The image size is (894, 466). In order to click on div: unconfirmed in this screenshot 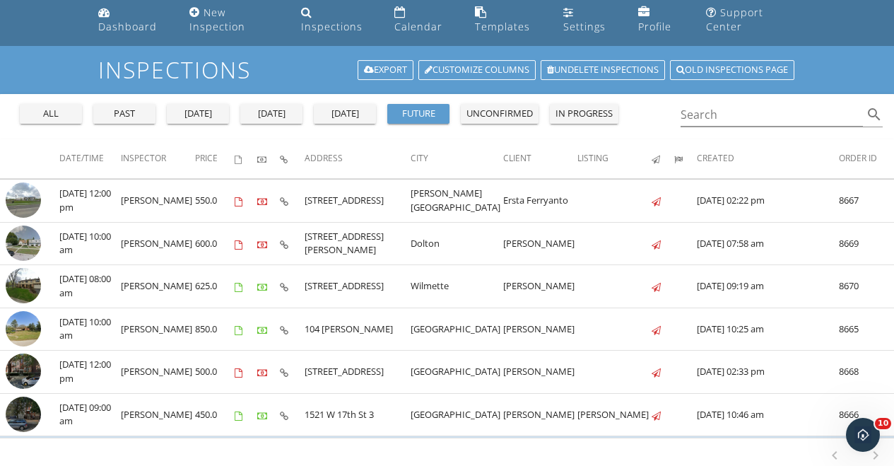, I will do `click(500, 114)`.